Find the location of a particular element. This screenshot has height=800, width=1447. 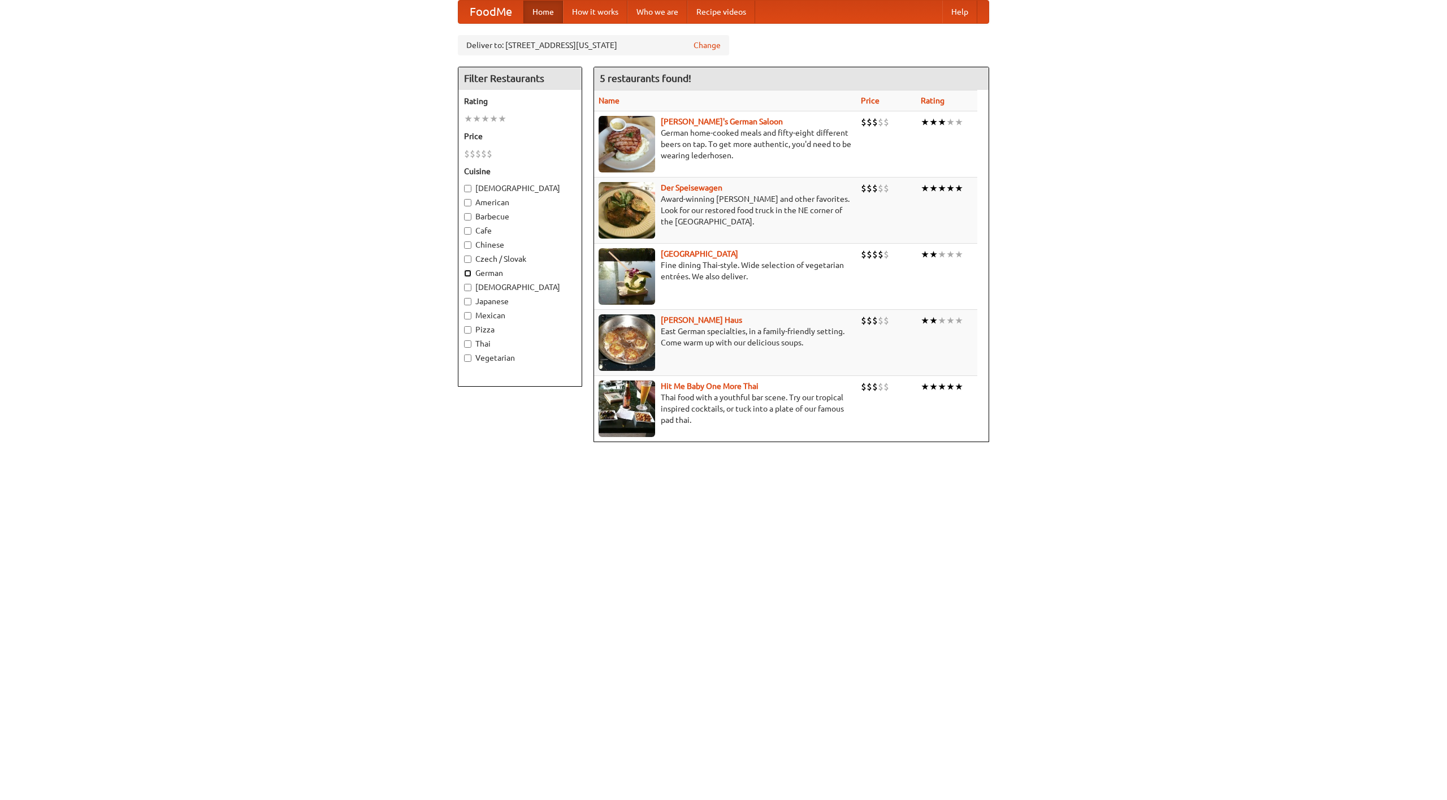

a: Change is located at coordinates (707, 45).